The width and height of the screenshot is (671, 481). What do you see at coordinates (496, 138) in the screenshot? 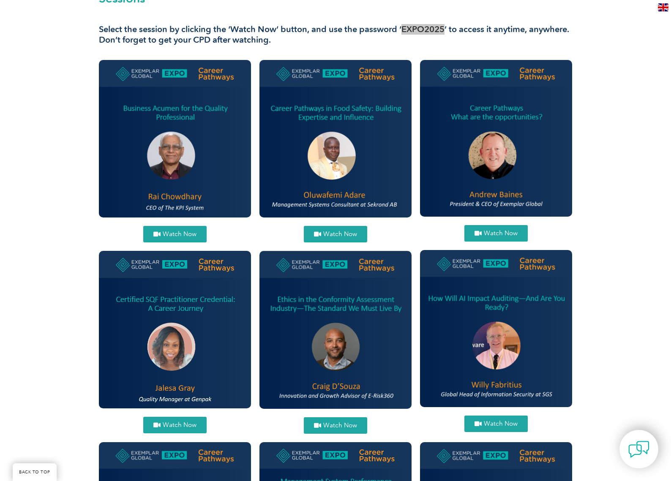
I see `img: andrew` at bounding box center [496, 138].